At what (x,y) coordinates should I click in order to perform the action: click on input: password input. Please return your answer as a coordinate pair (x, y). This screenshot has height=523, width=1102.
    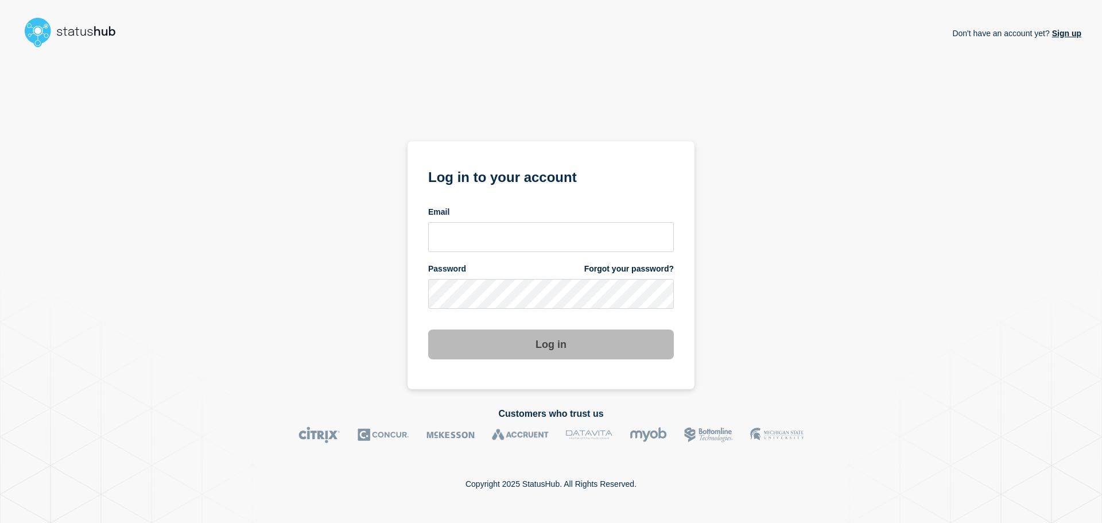
    Looking at the image, I should click on (551, 294).